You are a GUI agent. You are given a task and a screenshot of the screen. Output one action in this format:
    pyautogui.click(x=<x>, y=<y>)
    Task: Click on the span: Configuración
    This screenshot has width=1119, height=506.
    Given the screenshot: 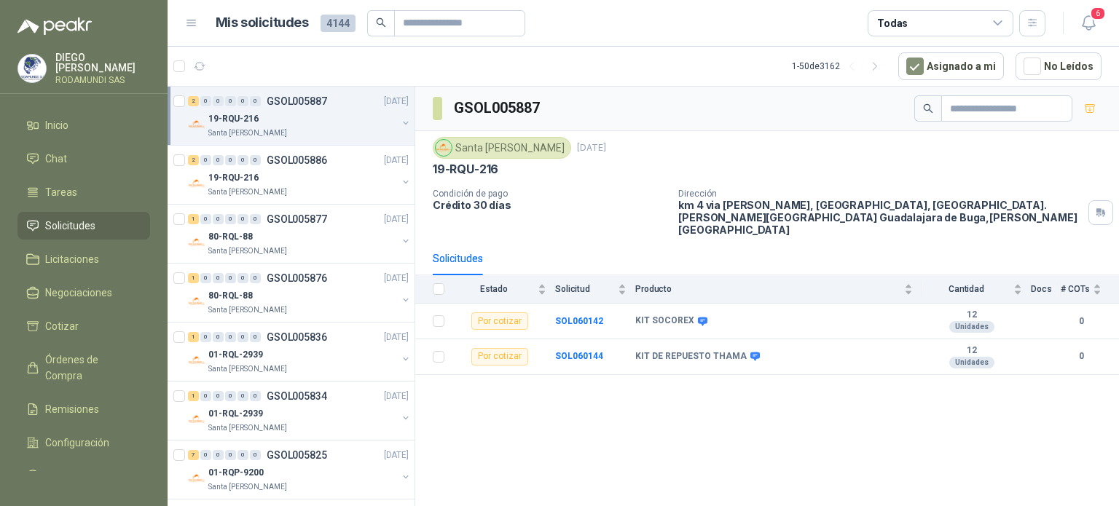 What is the action you would take?
    pyautogui.click(x=77, y=443)
    